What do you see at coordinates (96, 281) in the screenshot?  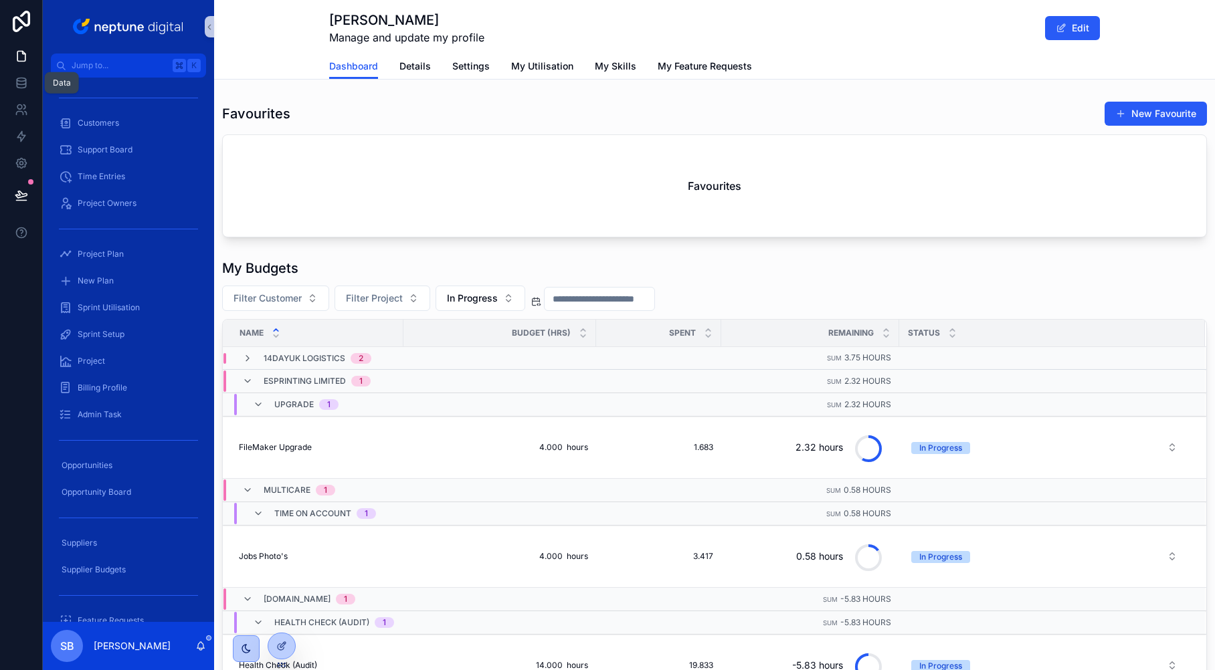 I see `span: New Plan` at bounding box center [96, 281].